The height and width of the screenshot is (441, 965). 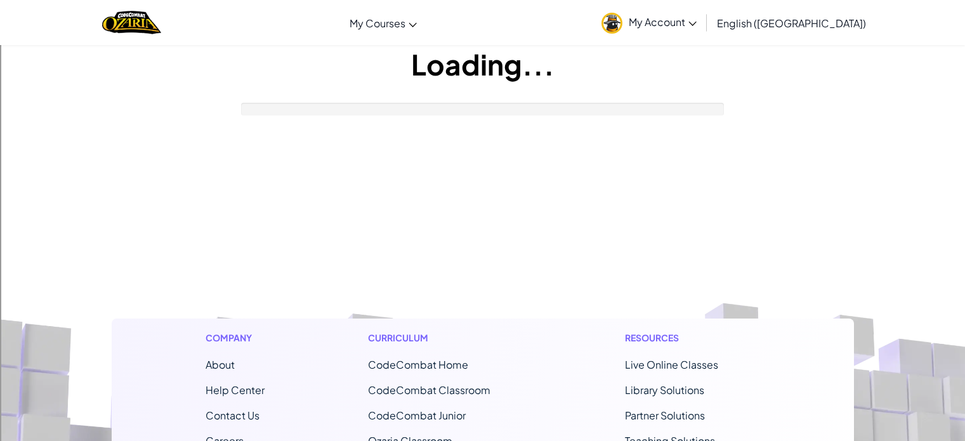 I want to click on span: My Courses, so click(x=378, y=23).